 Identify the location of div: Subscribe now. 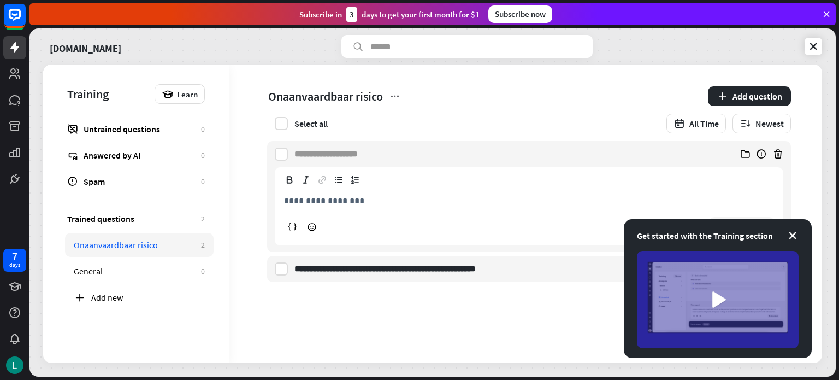
(520, 14).